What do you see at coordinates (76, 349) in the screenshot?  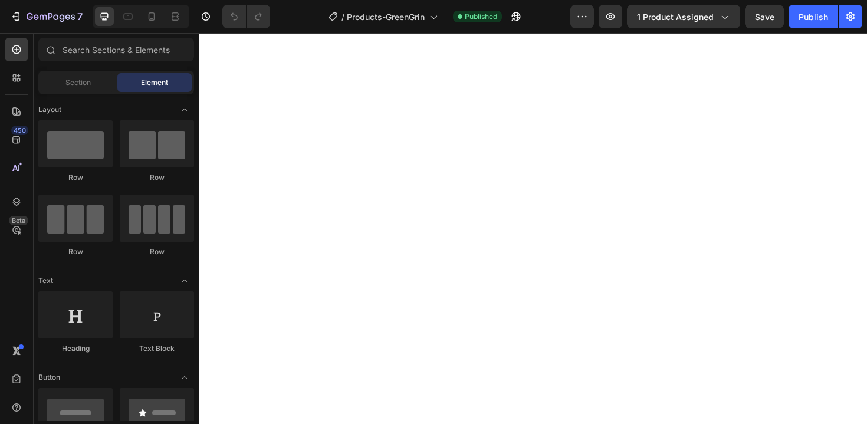 I see `div: Heading` at bounding box center [76, 349].